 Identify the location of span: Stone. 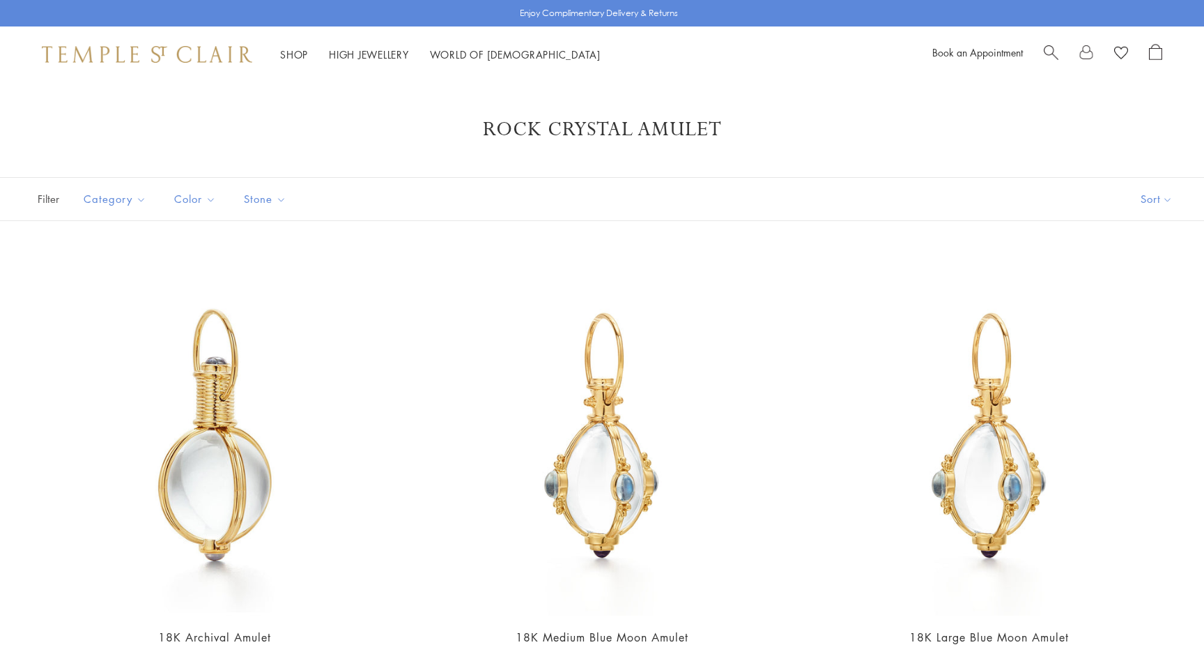
(267, 199).